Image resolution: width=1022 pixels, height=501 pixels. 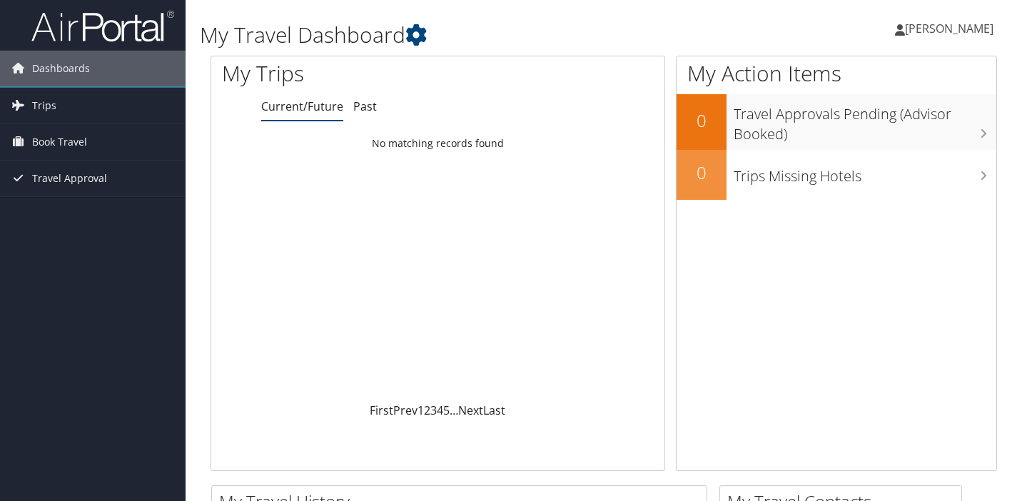 What do you see at coordinates (69, 178) in the screenshot?
I see `span: Travel Approval` at bounding box center [69, 178].